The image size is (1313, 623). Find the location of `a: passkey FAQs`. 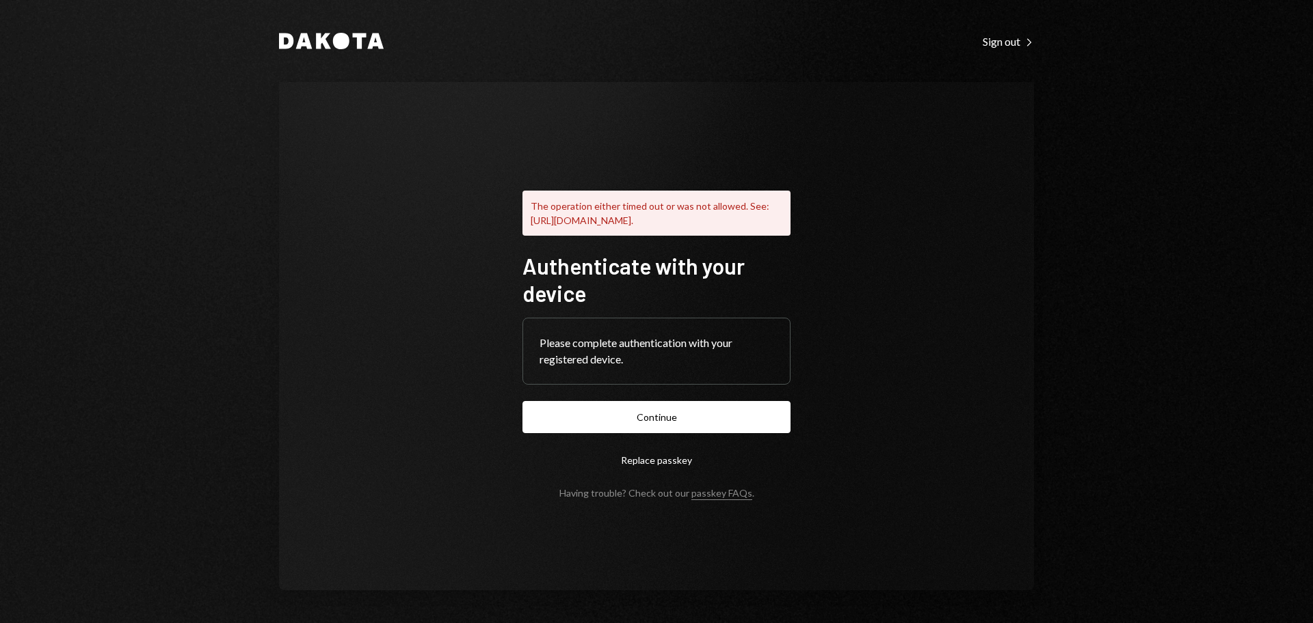

a: passkey FAQs is located at coordinates (721, 494).